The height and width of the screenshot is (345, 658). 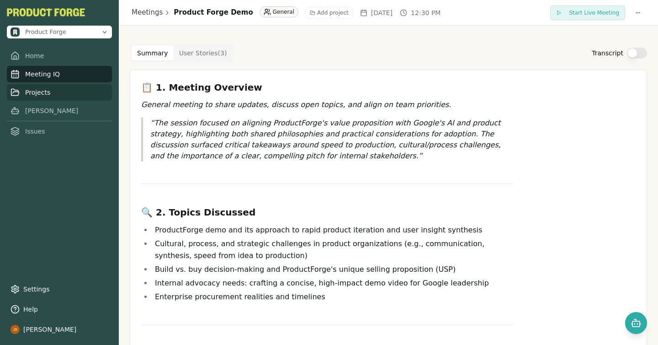 I want to click on li: Internal advocacy needs: crafting a concise, high-impact demo video for Google leadership, so click(x=333, y=283).